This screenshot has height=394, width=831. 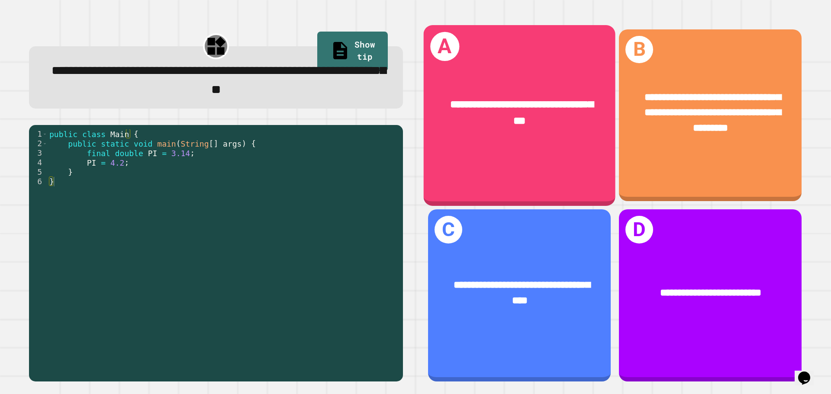 What do you see at coordinates (38, 182) in the screenshot?
I see `div: 6` at bounding box center [38, 182].